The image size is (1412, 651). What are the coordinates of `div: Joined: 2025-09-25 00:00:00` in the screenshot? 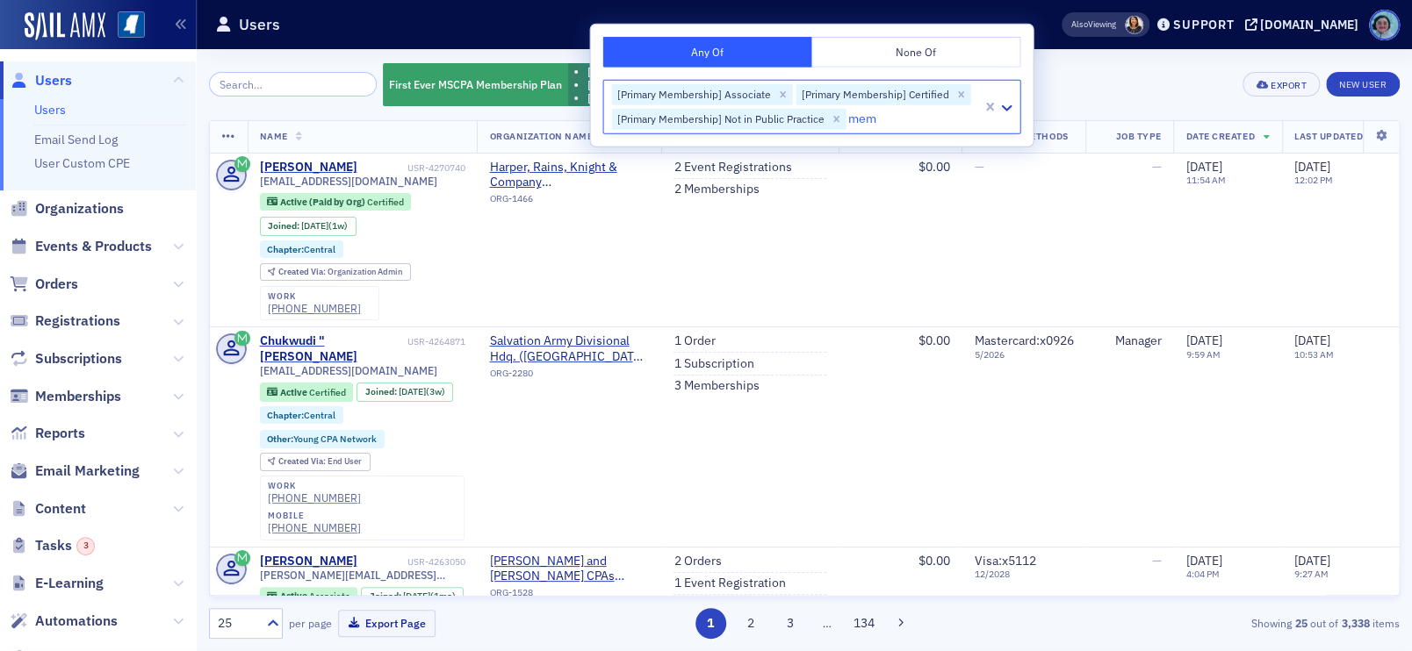 It's located at (308, 227).